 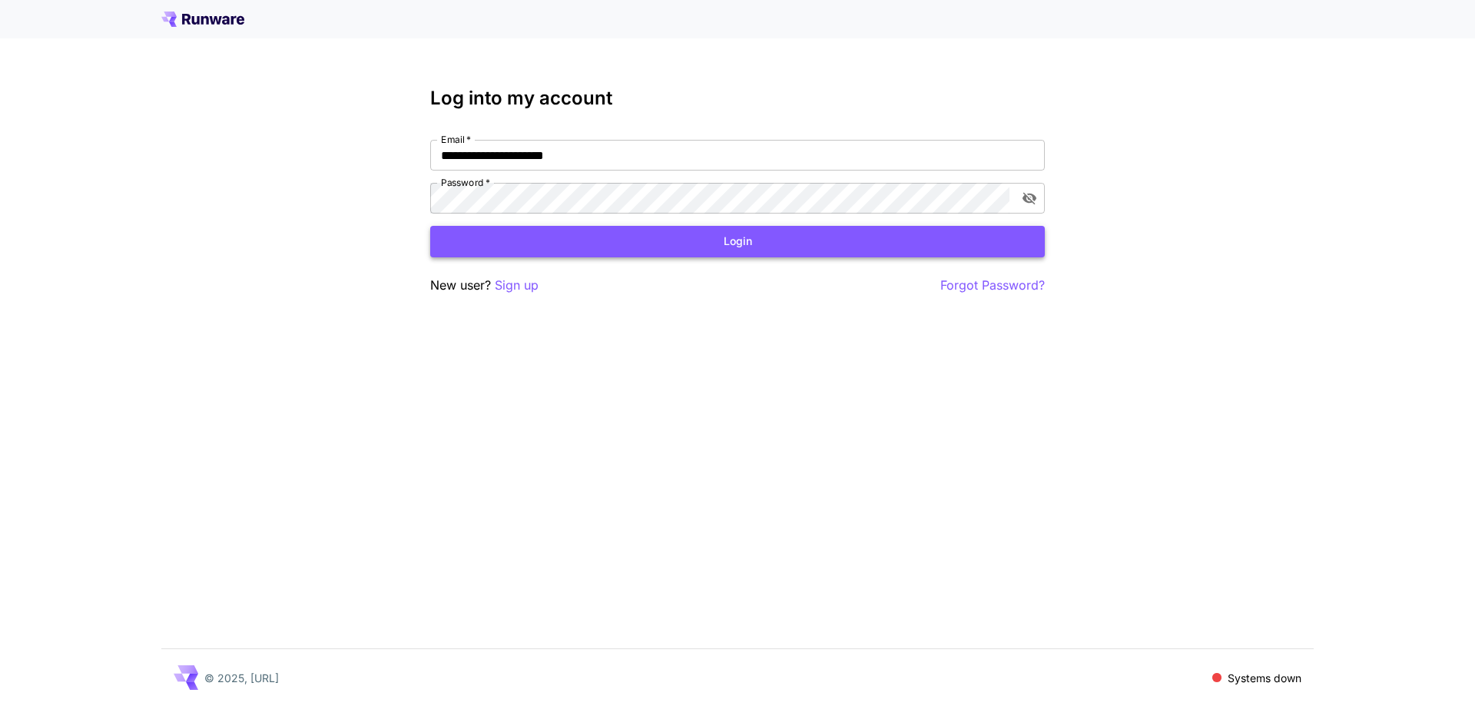 What do you see at coordinates (992, 285) in the screenshot?
I see `p: Forgot Password?` at bounding box center [992, 285].